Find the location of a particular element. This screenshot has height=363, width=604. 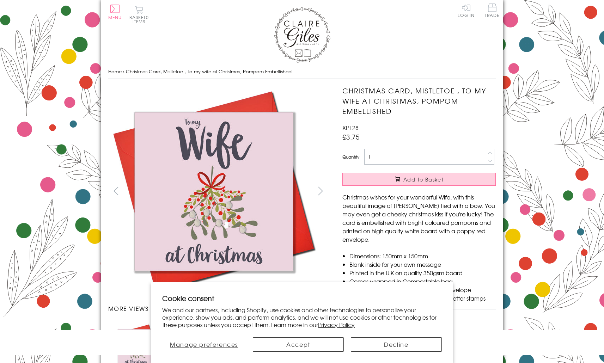

span: XP128 is located at coordinates (350, 128).